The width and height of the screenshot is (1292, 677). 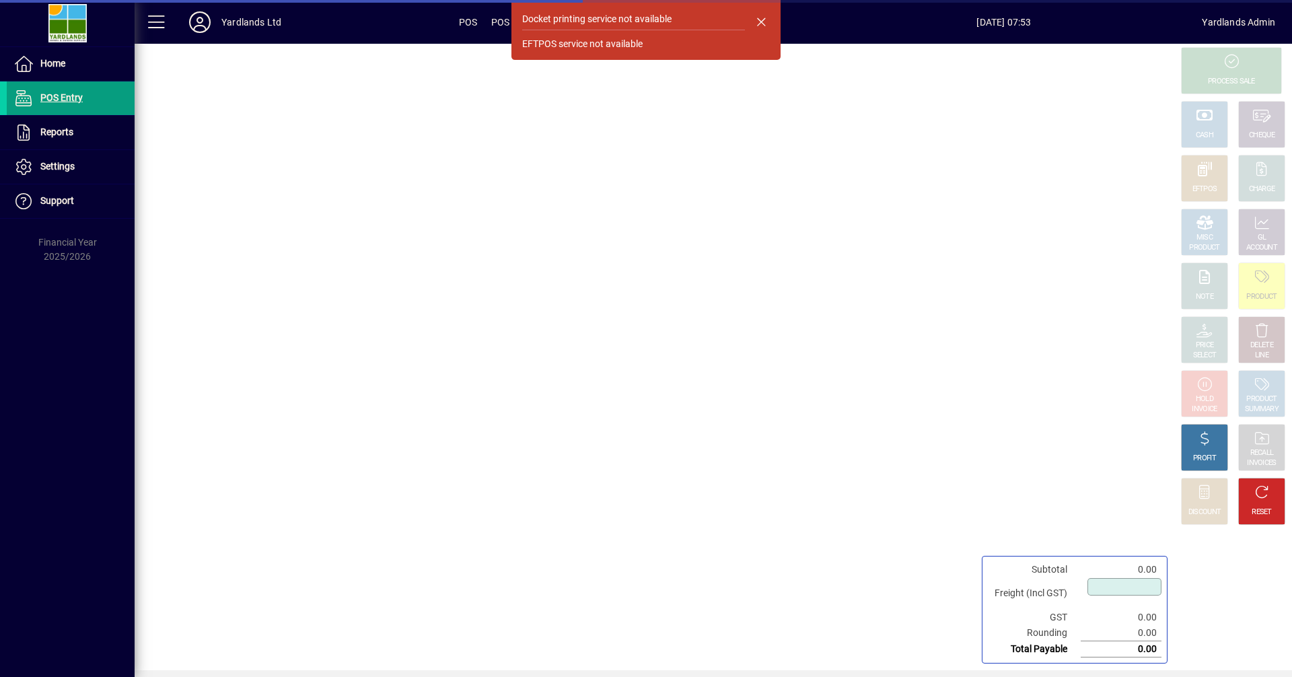 I want to click on span: POS Entry, so click(x=61, y=98).